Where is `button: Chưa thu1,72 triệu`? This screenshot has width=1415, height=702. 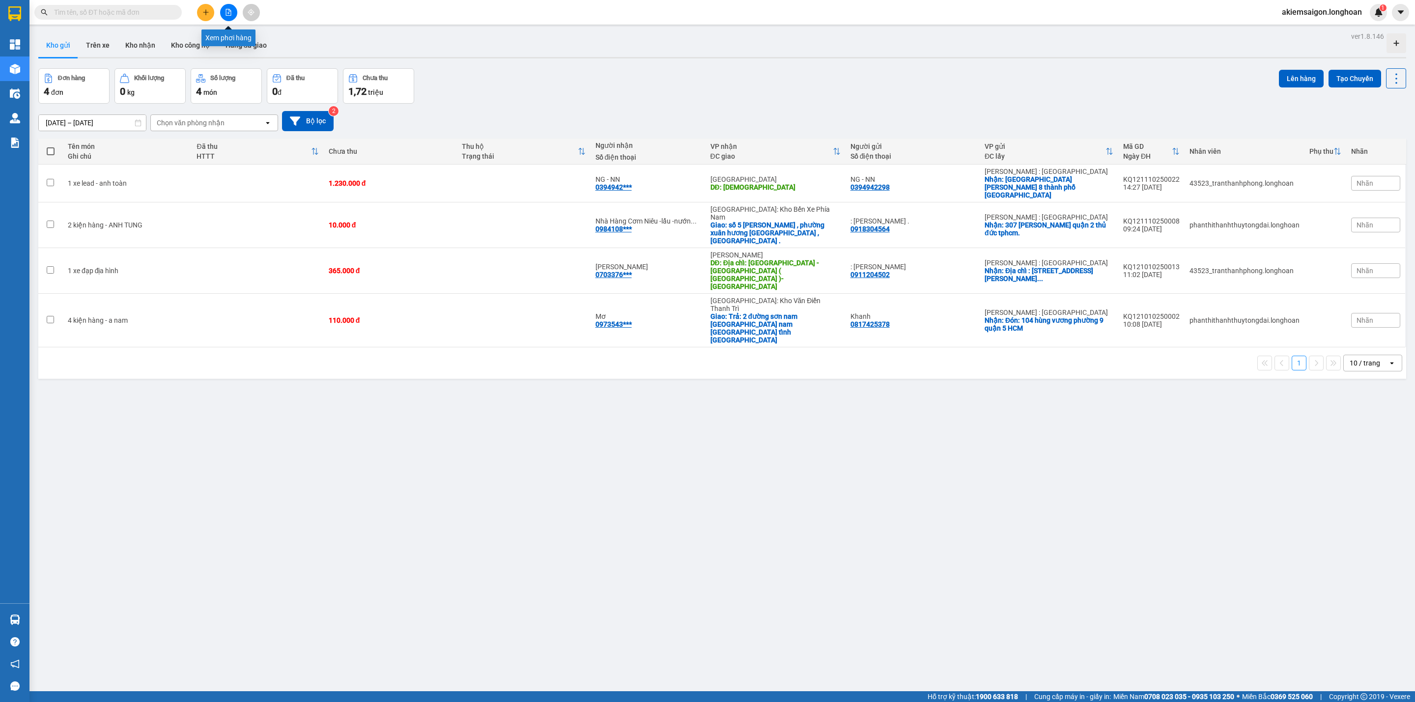
button: Chưa thu1,72 triệu is located at coordinates (378, 86).